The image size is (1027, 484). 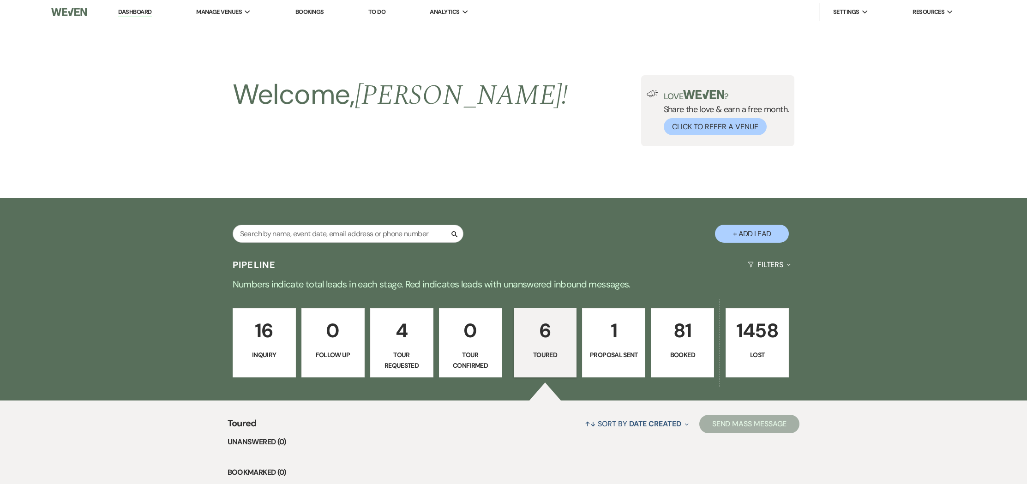 I want to click on button: Sort By Date Created, so click(x=636, y=424).